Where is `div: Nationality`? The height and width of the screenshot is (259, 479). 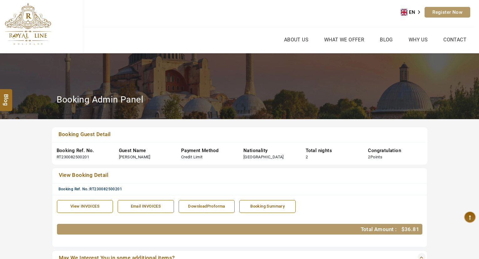 div: Nationality is located at coordinates (270, 150).